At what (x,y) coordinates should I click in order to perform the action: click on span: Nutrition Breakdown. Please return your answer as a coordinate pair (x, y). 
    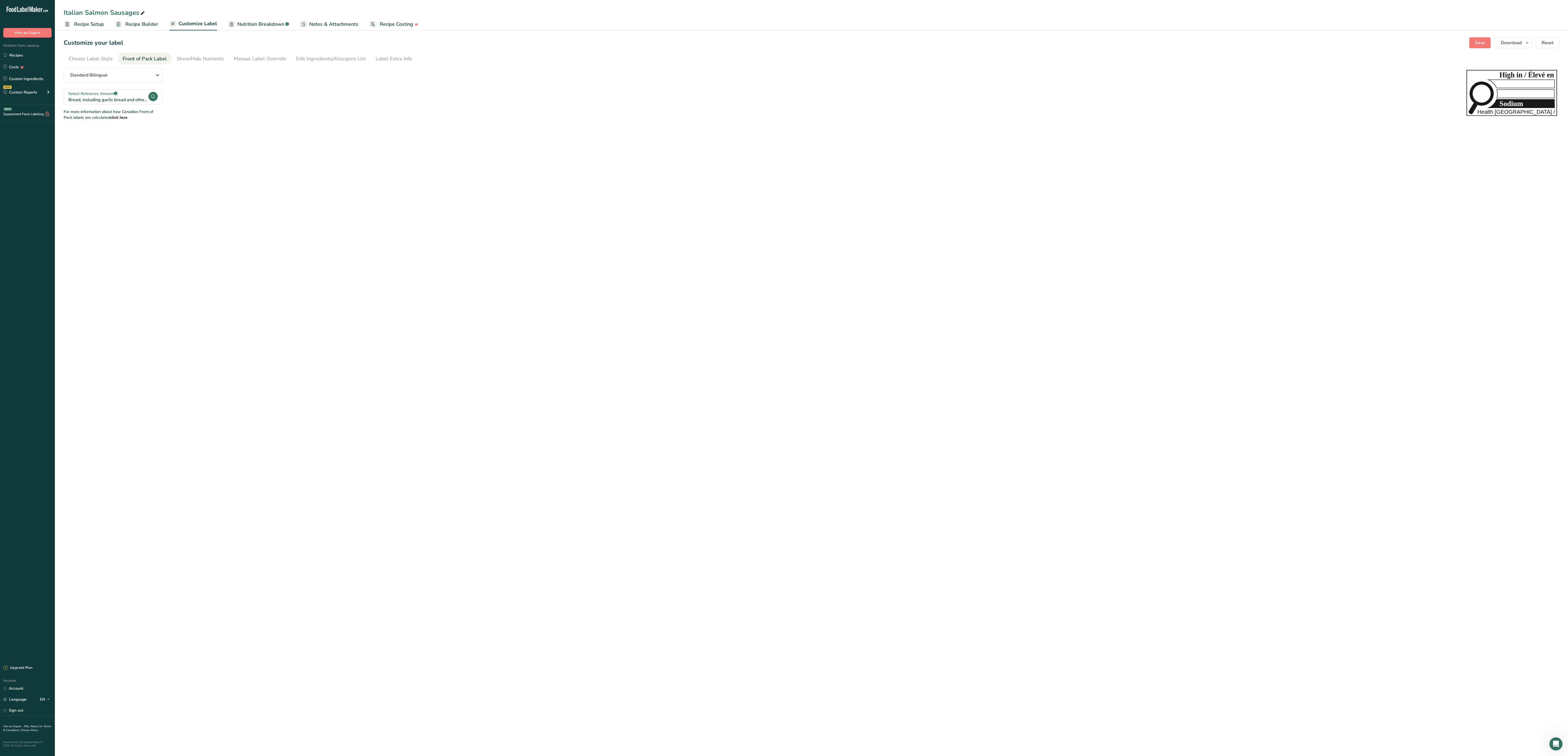
    Looking at the image, I should click on (261, 24).